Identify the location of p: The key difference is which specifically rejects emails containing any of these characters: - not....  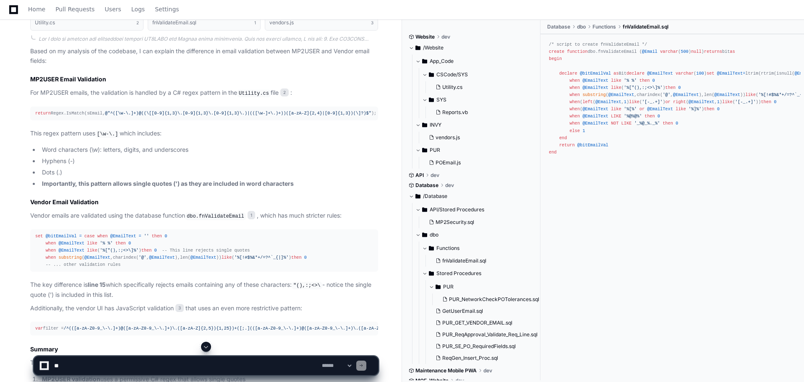
(204, 290).